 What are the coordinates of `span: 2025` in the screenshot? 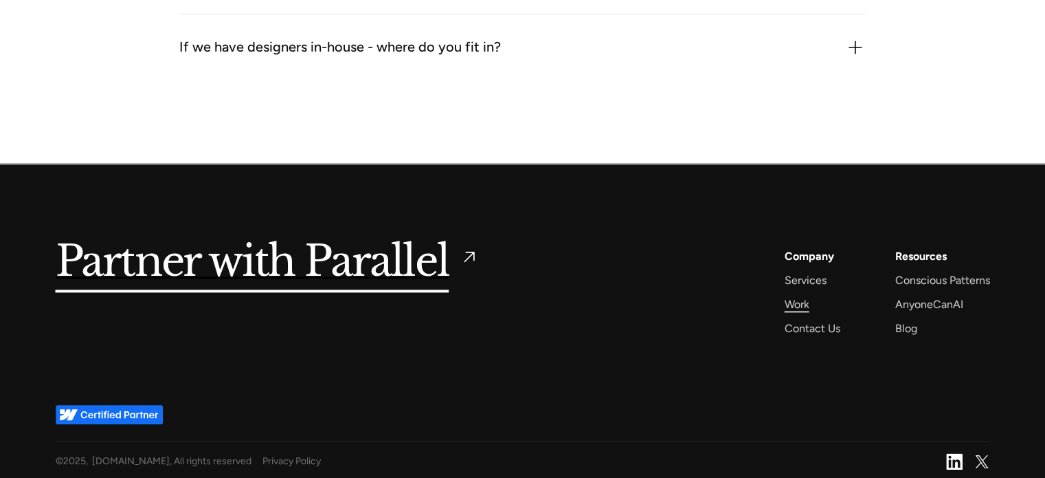 It's located at (74, 460).